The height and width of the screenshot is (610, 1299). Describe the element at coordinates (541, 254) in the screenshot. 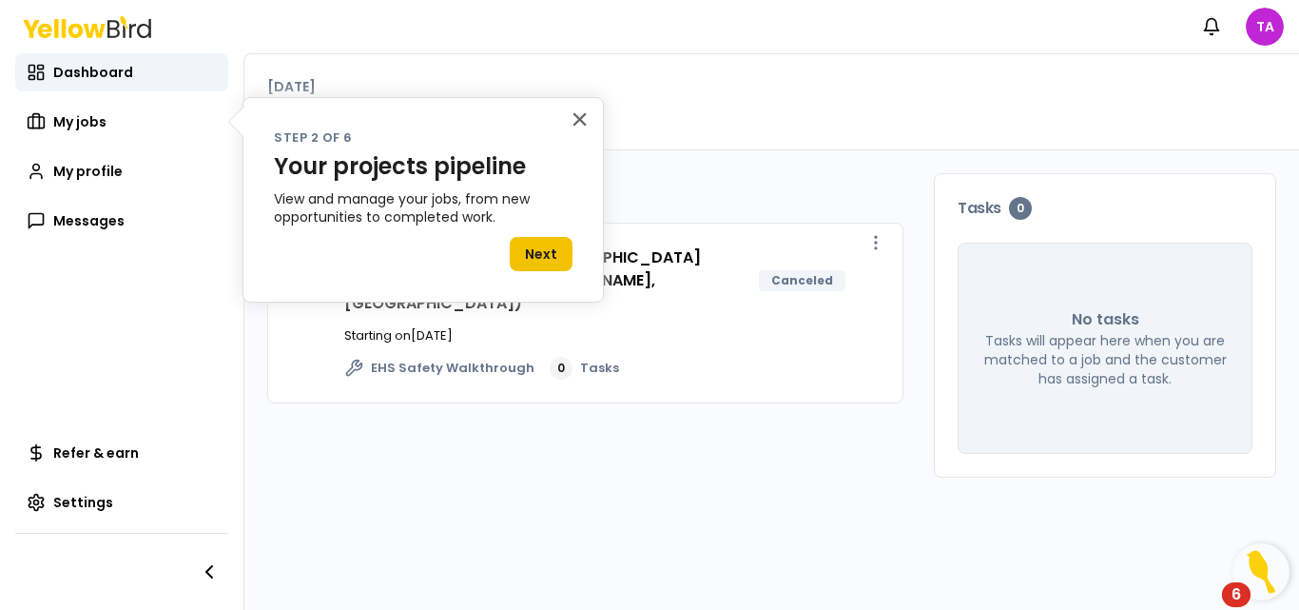

I see `button: Next` at that location.